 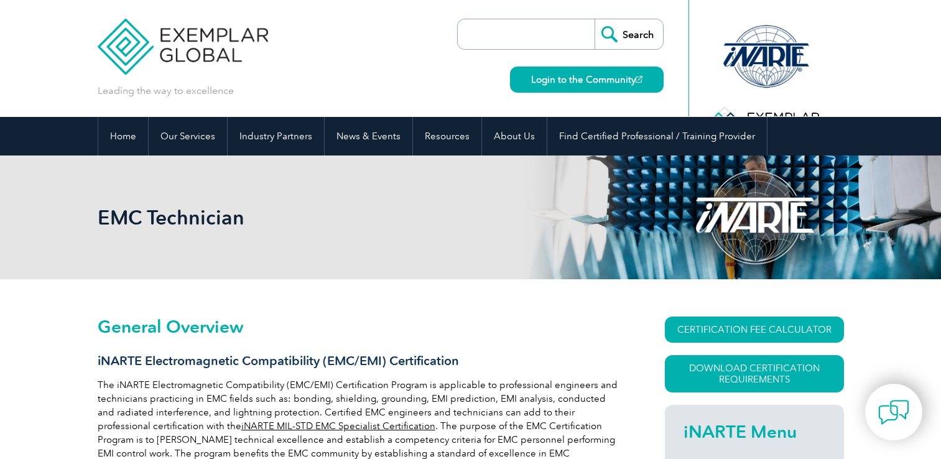 I want to click on a: Download Certification Requirements, so click(x=755, y=374).